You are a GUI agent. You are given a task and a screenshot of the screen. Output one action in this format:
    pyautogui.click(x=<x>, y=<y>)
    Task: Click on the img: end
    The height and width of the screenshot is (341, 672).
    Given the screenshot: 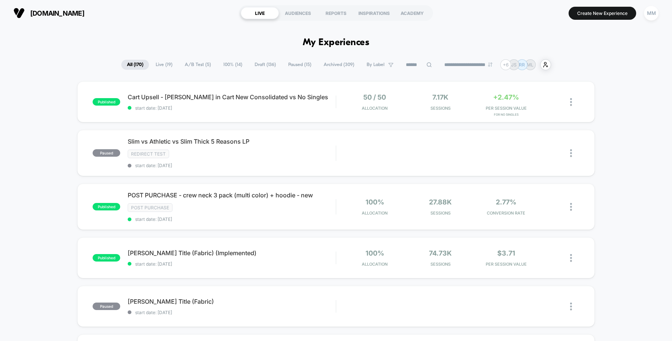 What is the action you would take?
    pyautogui.click(x=491, y=65)
    